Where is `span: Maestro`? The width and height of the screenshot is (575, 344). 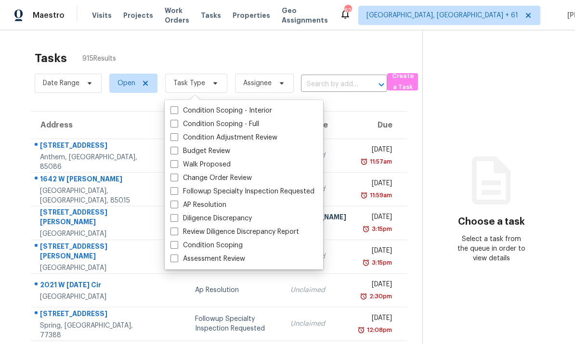 span: Maestro is located at coordinates (49, 15).